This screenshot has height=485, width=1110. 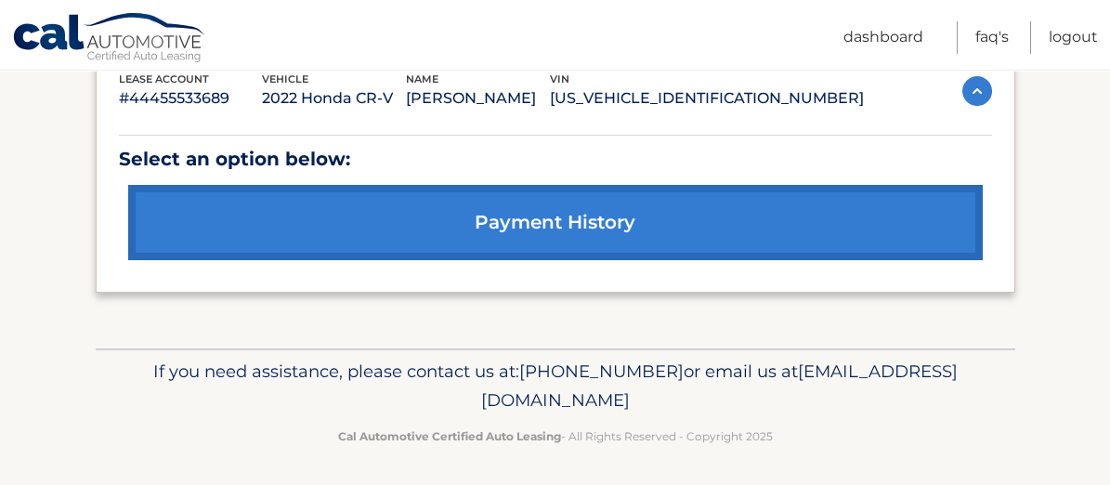 I want to click on a: FAQ's, so click(x=992, y=37).